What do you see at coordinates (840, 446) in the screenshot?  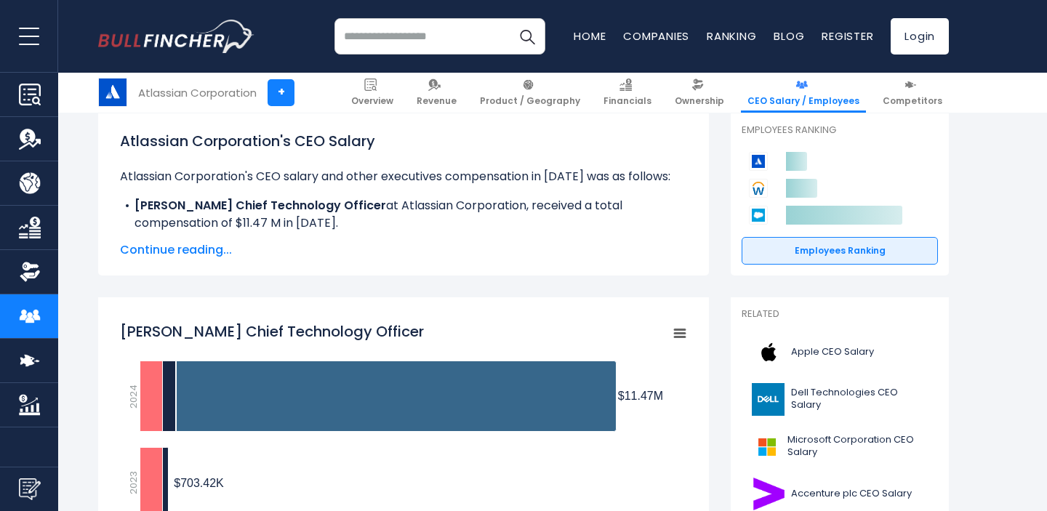 I see `a: Microsoft Corporation CEO Salary` at bounding box center [840, 446].